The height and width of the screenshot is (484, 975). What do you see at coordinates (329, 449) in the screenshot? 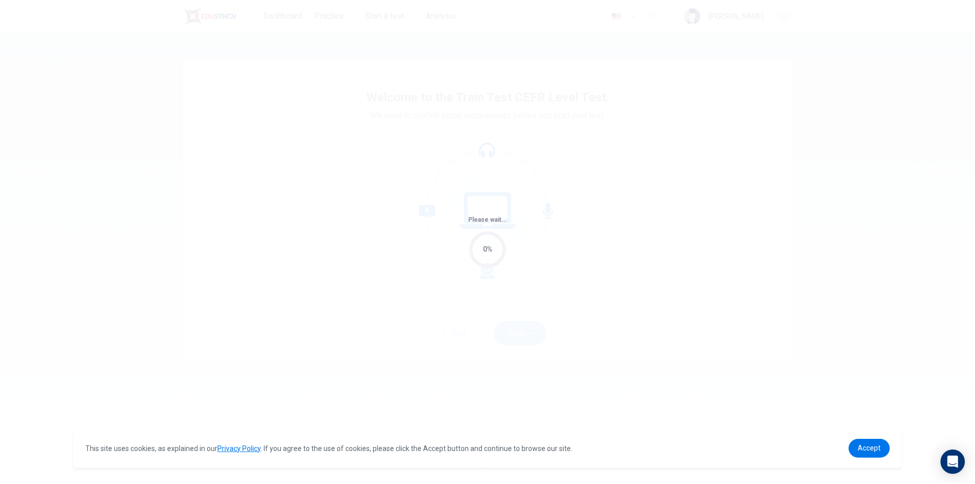
I see `span: This site uses cookies, as explained in our . If you agree to the use of cookies, please click th...` at bounding box center [329, 449].